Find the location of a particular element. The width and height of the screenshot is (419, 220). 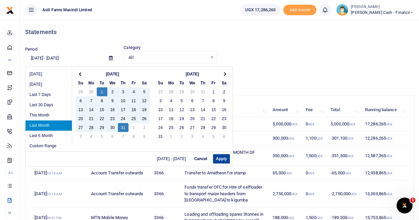

th: Sa is located at coordinates (224, 83).